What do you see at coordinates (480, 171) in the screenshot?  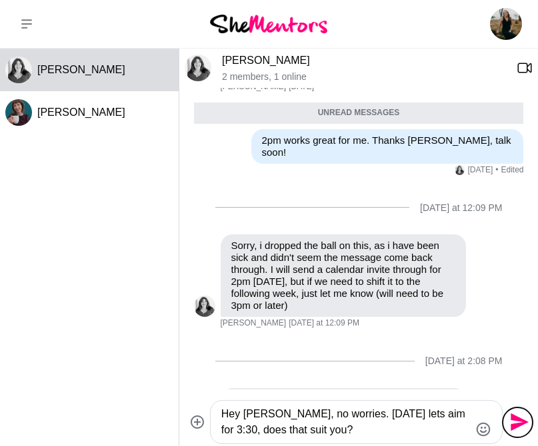 I see `time: 2025-09-03T05:29:30.877Z` at bounding box center [480, 171].